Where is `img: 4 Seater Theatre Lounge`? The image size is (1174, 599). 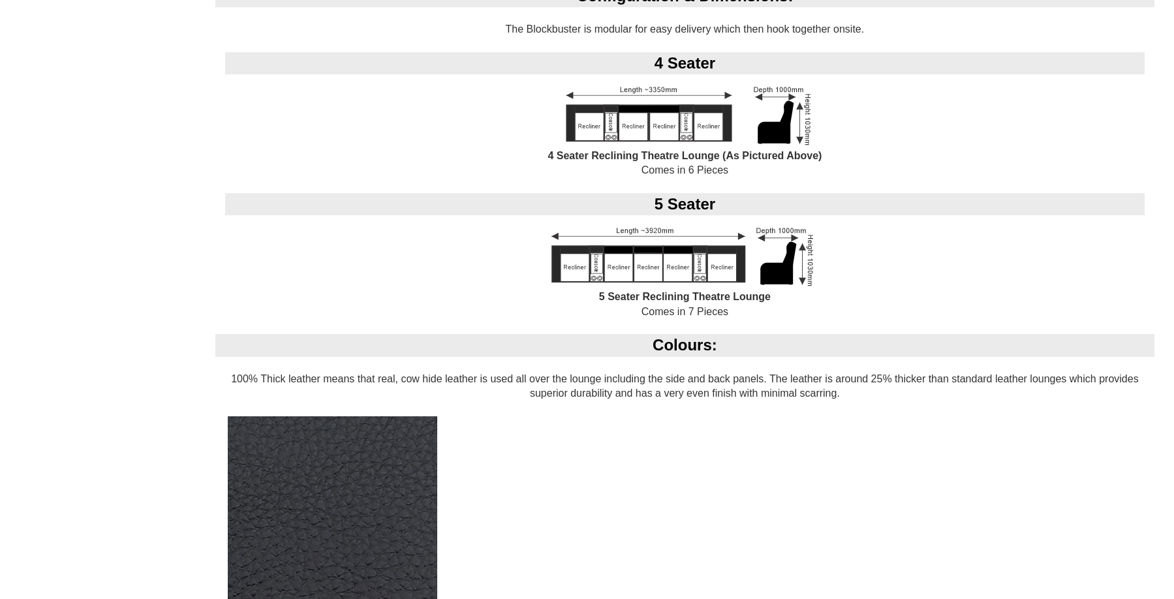
img: 4 Seater Theatre Lounge is located at coordinates (685, 115).